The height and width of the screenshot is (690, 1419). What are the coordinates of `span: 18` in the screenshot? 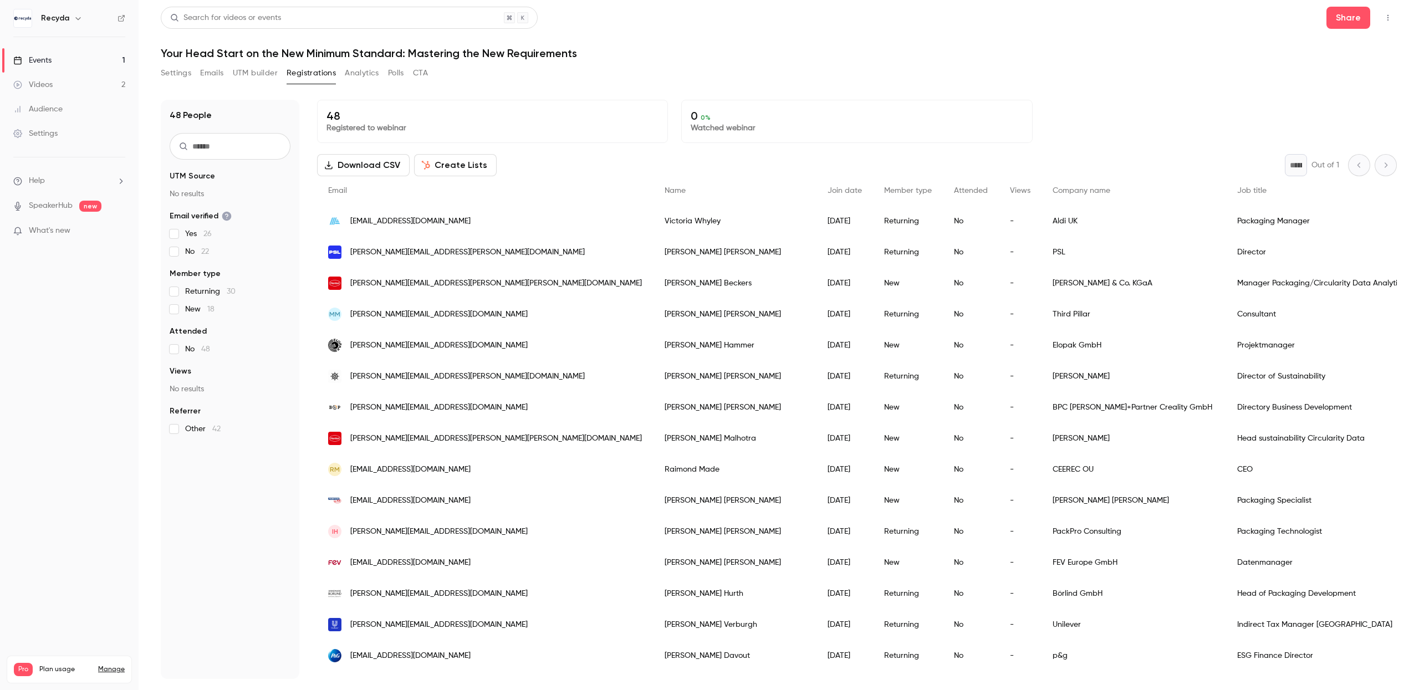 It's located at (211, 309).